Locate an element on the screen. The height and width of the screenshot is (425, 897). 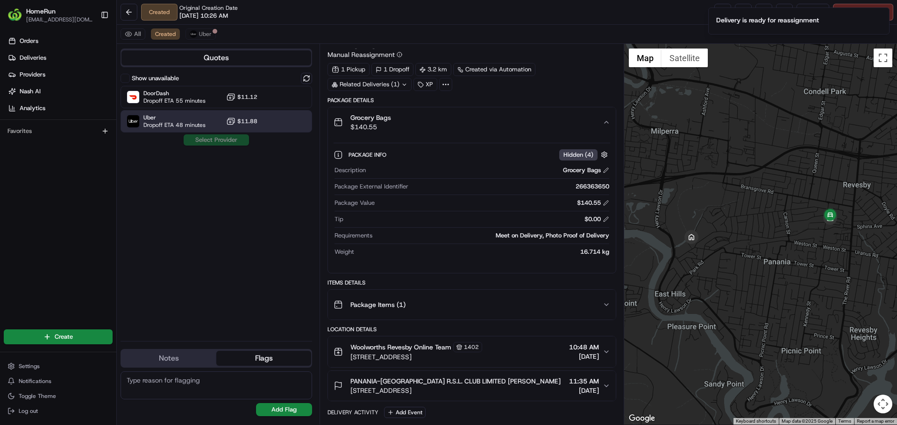
div: XP is located at coordinates (425, 85).